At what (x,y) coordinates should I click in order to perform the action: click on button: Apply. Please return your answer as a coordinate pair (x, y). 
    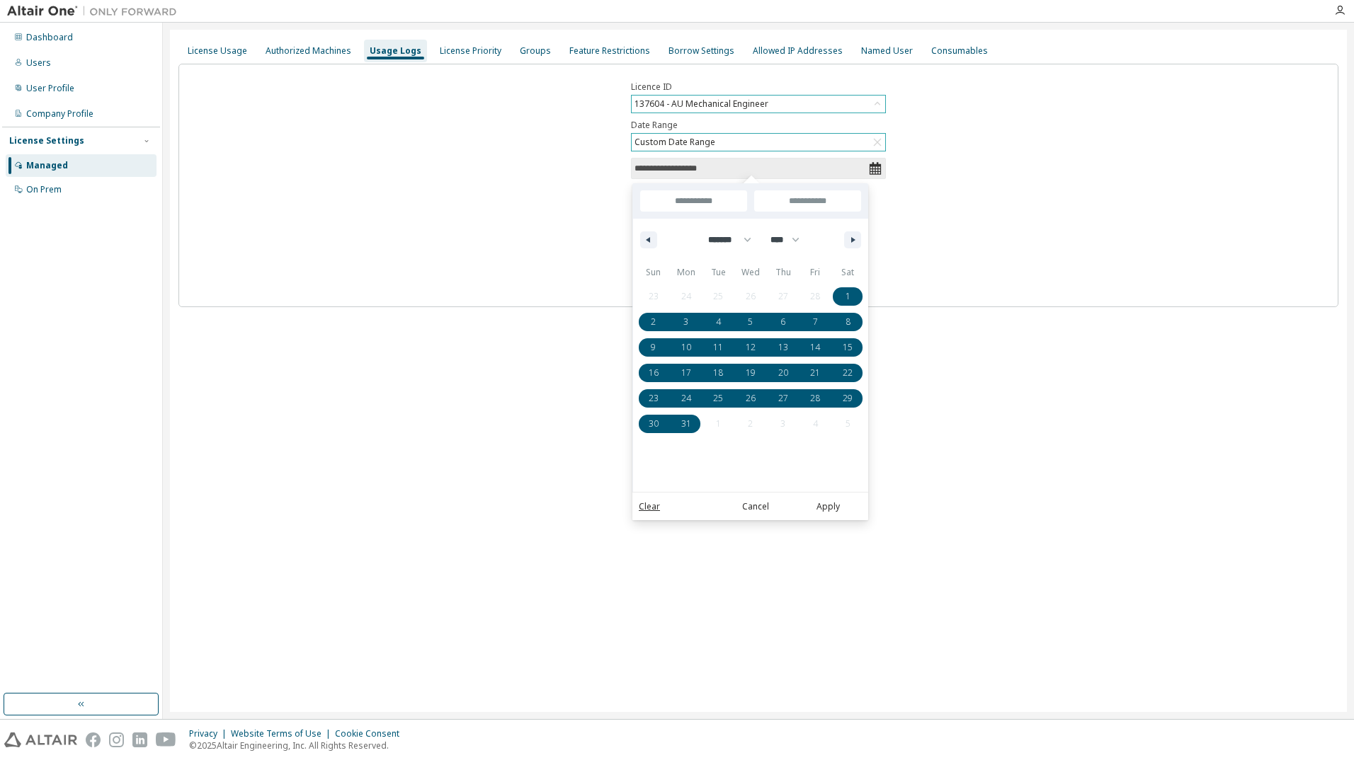
    Looking at the image, I should click on (828, 507).